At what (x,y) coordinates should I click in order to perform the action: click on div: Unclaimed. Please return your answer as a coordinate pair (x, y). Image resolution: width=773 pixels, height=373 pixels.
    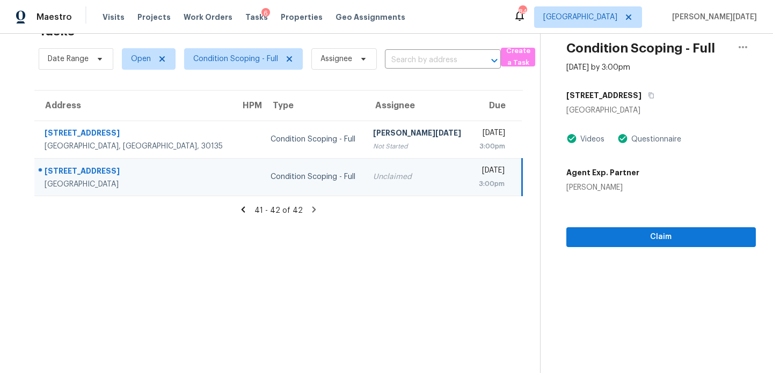
    Looking at the image, I should click on (417, 177).